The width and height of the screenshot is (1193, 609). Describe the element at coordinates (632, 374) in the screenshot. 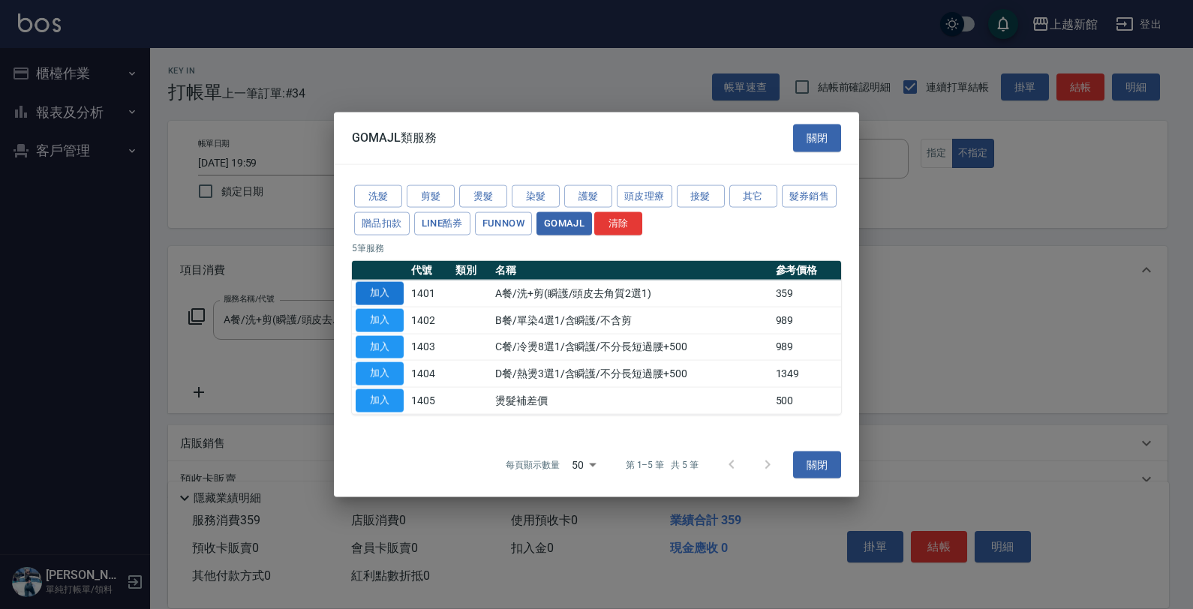

I see `td: D餐/熱燙3選1/含瞬護/不分長短過腰+500` at that location.